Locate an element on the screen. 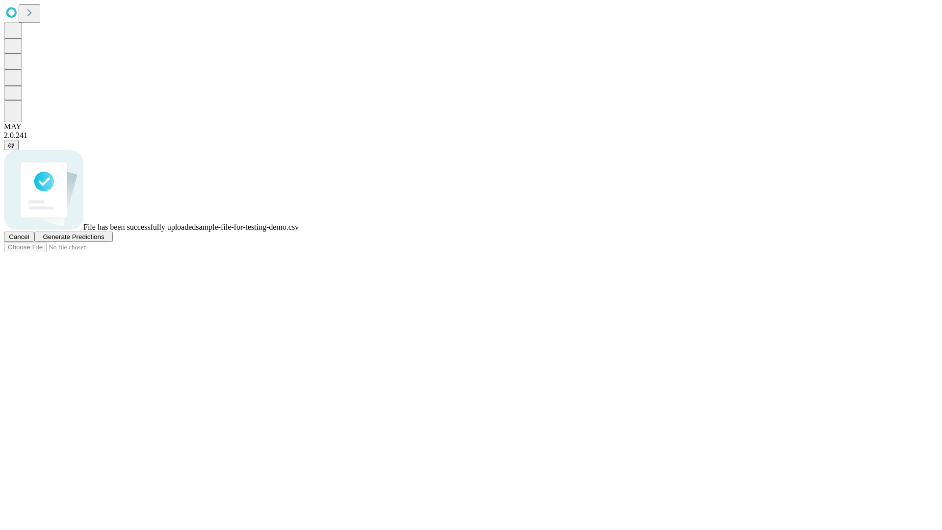 This screenshot has height=530, width=942. span: File has been successfully uploaded is located at coordinates (139, 227).